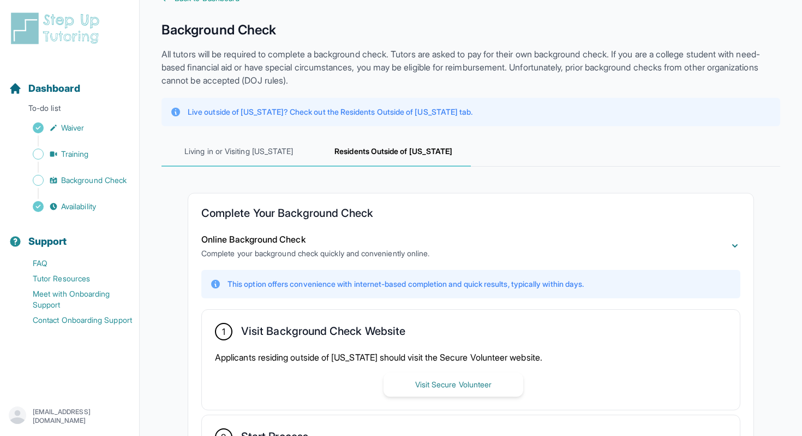 The image size is (802, 436). What do you see at coordinates (471, 152) in the screenshot?
I see `nav: Tabs` at bounding box center [471, 152].